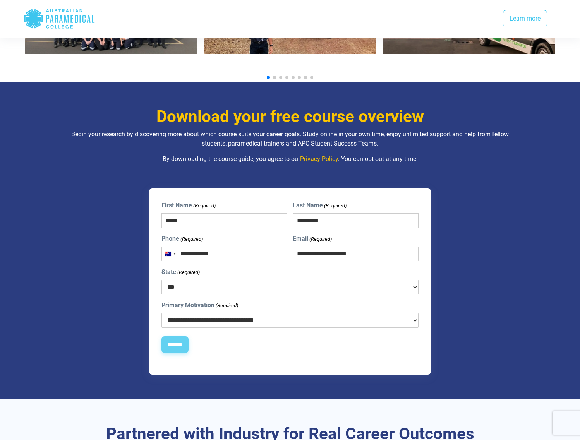 This screenshot has width=580, height=440. I want to click on span: Go to slide 6, so click(299, 77).